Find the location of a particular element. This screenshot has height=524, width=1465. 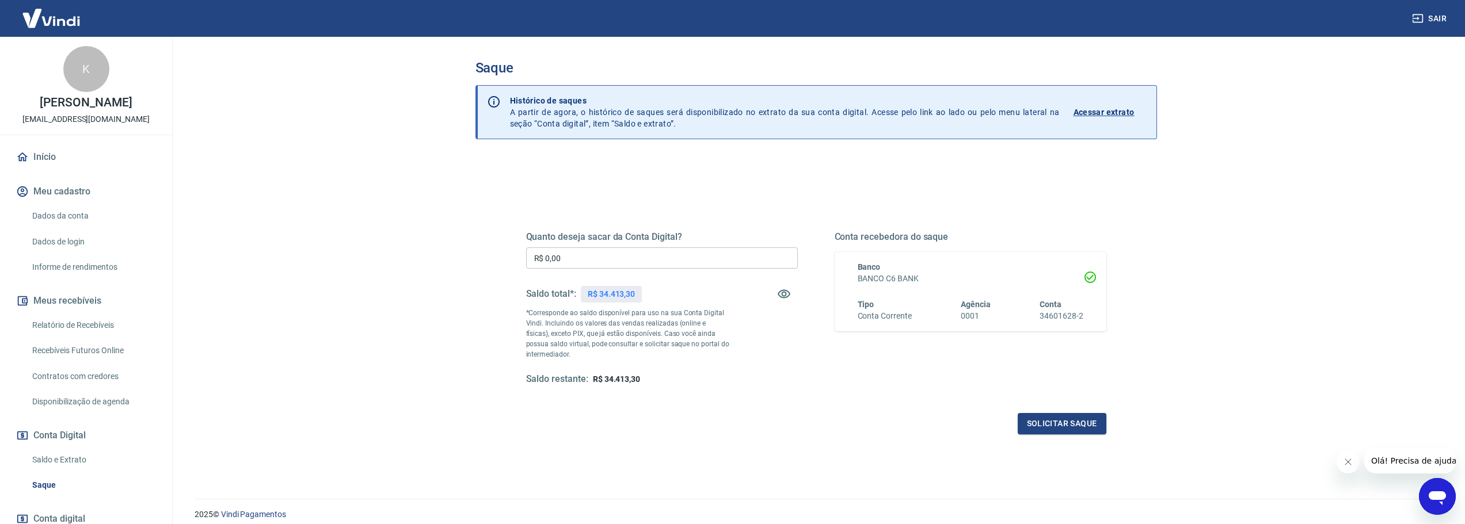

img: Vindi is located at coordinates (51, 18).